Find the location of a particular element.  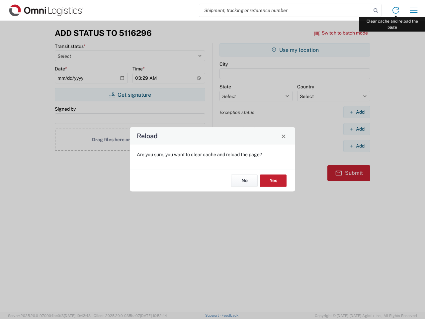

h4: Reload is located at coordinates (147, 136).